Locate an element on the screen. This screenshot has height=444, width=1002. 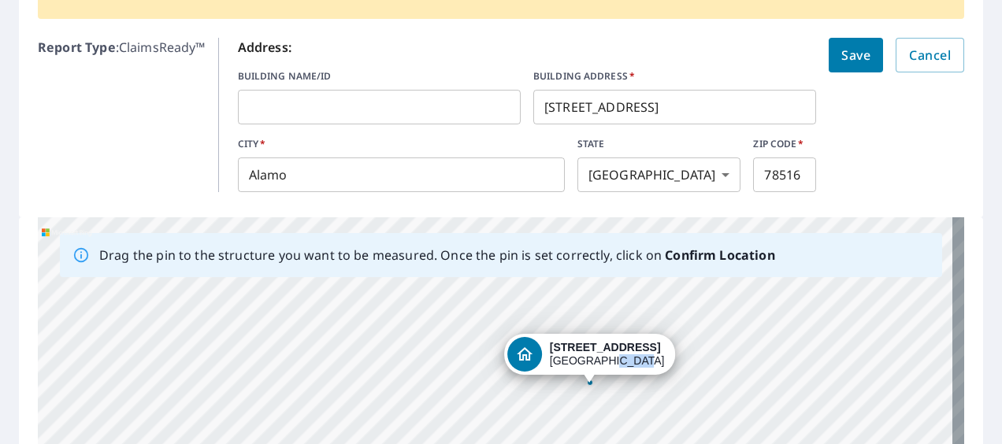
b: Confirm Location is located at coordinates (719, 255).